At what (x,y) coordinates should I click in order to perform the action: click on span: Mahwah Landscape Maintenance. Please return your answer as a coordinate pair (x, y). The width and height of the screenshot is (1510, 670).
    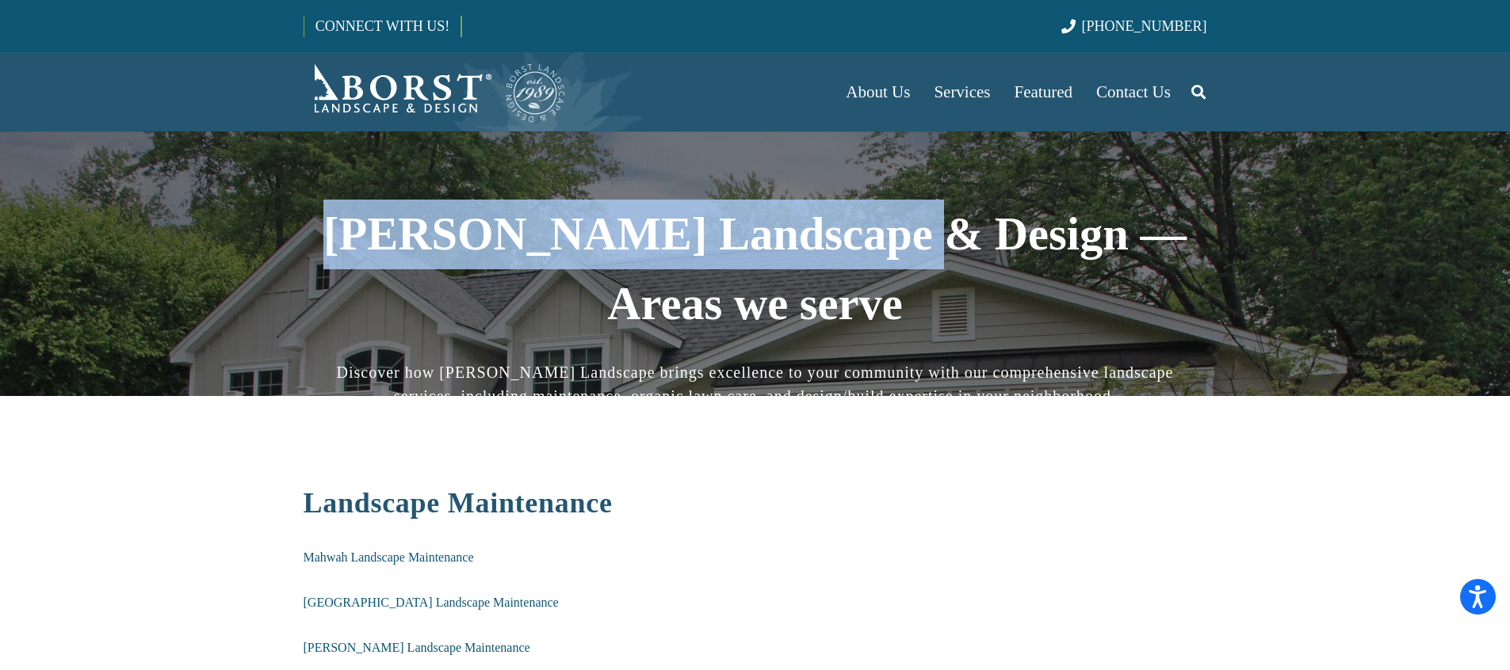
    Looking at the image, I should click on (388, 557).